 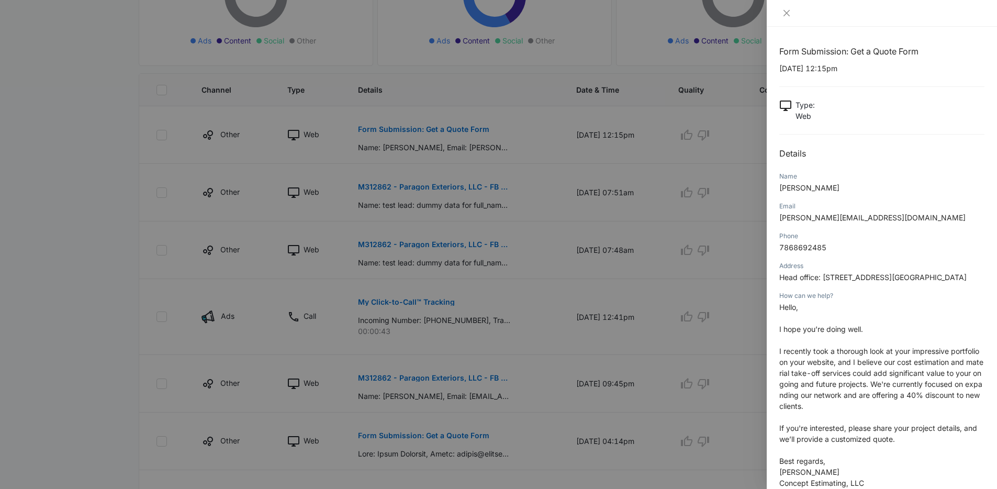 I want to click on button: Close, so click(x=786, y=13).